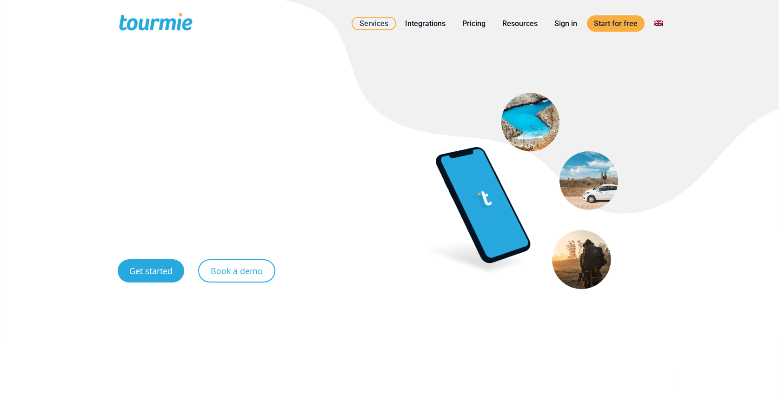  Describe the element at coordinates (520, 23) in the screenshot. I see `a: Resources` at that location.